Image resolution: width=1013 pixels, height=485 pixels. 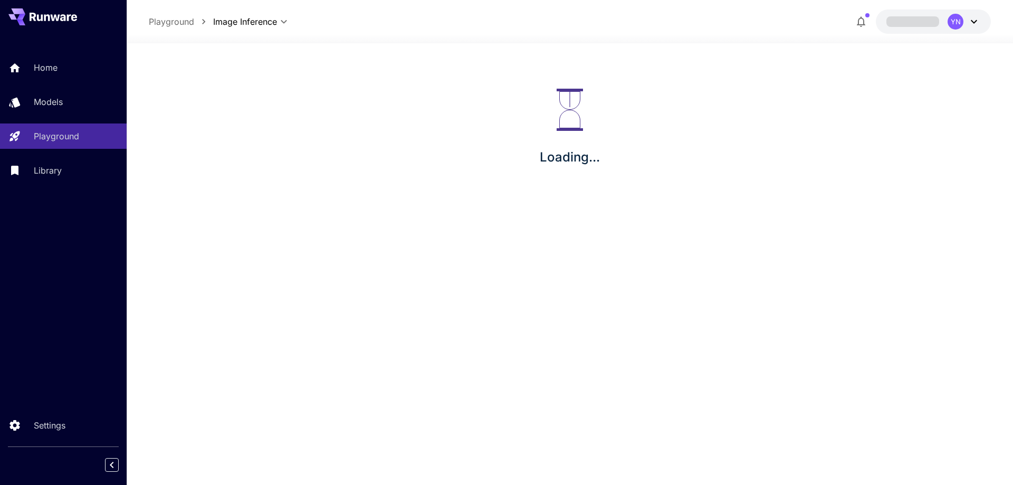 I want to click on p: Models, so click(x=48, y=102).